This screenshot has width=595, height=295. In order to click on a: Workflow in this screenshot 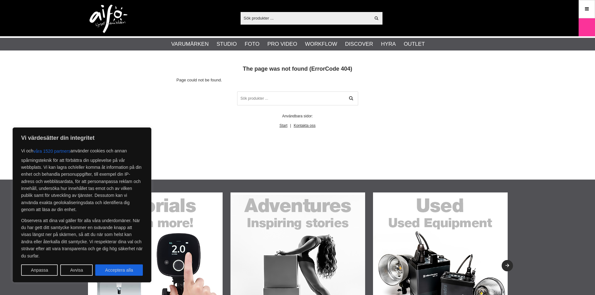, I will do `click(321, 44)`.